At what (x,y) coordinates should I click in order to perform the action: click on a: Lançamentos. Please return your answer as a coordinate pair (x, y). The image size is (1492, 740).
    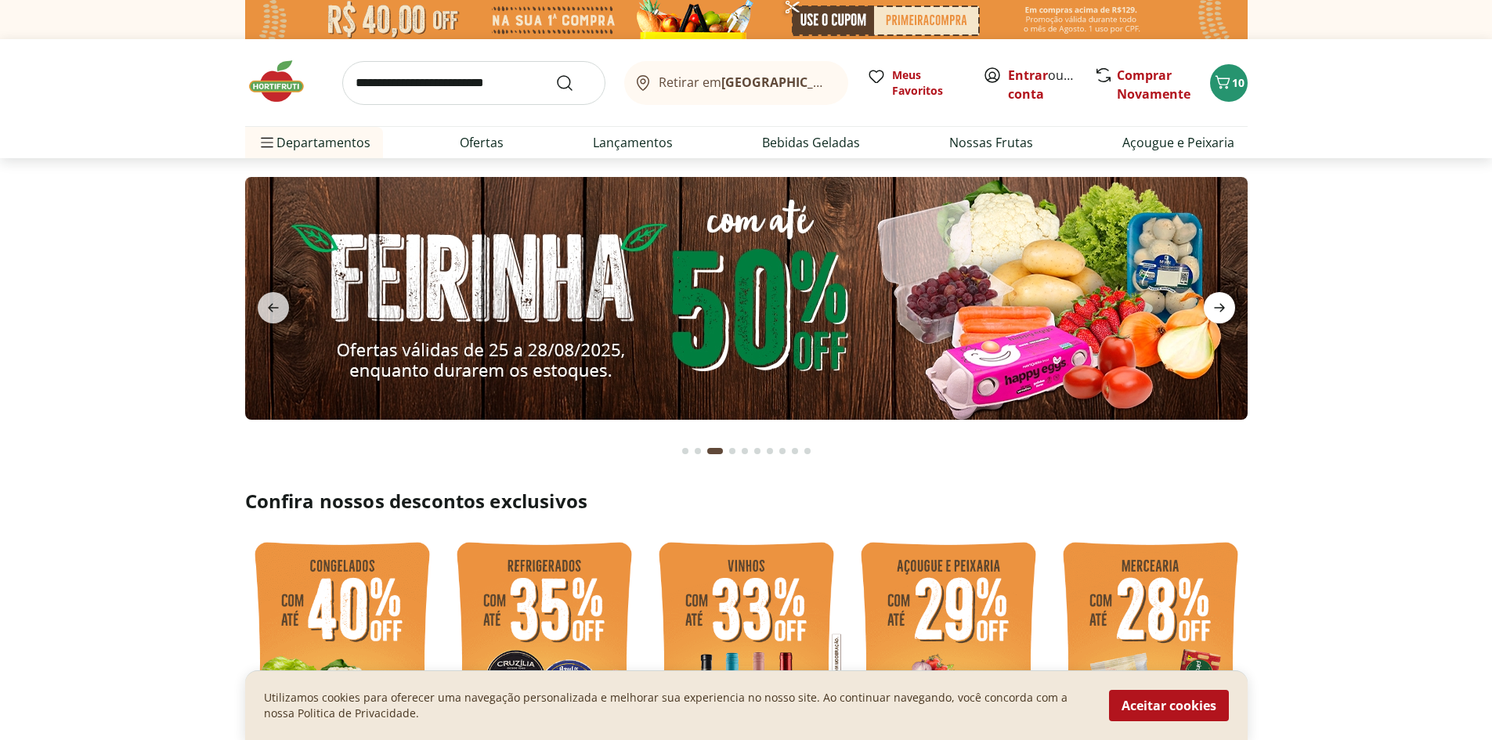
    Looking at the image, I should click on (633, 143).